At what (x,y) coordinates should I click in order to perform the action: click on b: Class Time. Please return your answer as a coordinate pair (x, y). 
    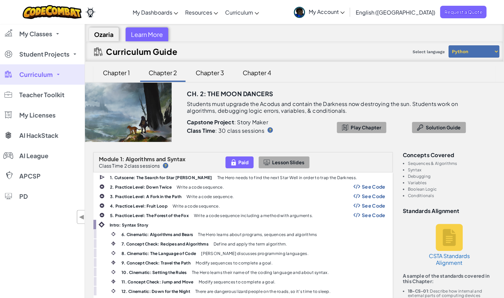
    Looking at the image, I should click on (201, 130).